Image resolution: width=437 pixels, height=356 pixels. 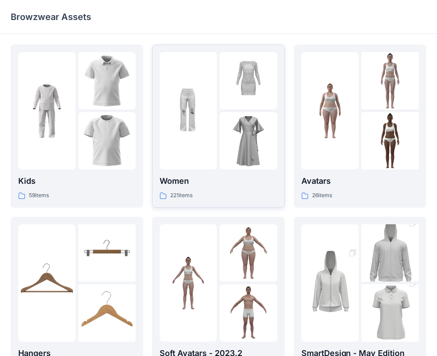 What do you see at coordinates (39, 195) in the screenshot?
I see `p: 59 items` at bounding box center [39, 195].